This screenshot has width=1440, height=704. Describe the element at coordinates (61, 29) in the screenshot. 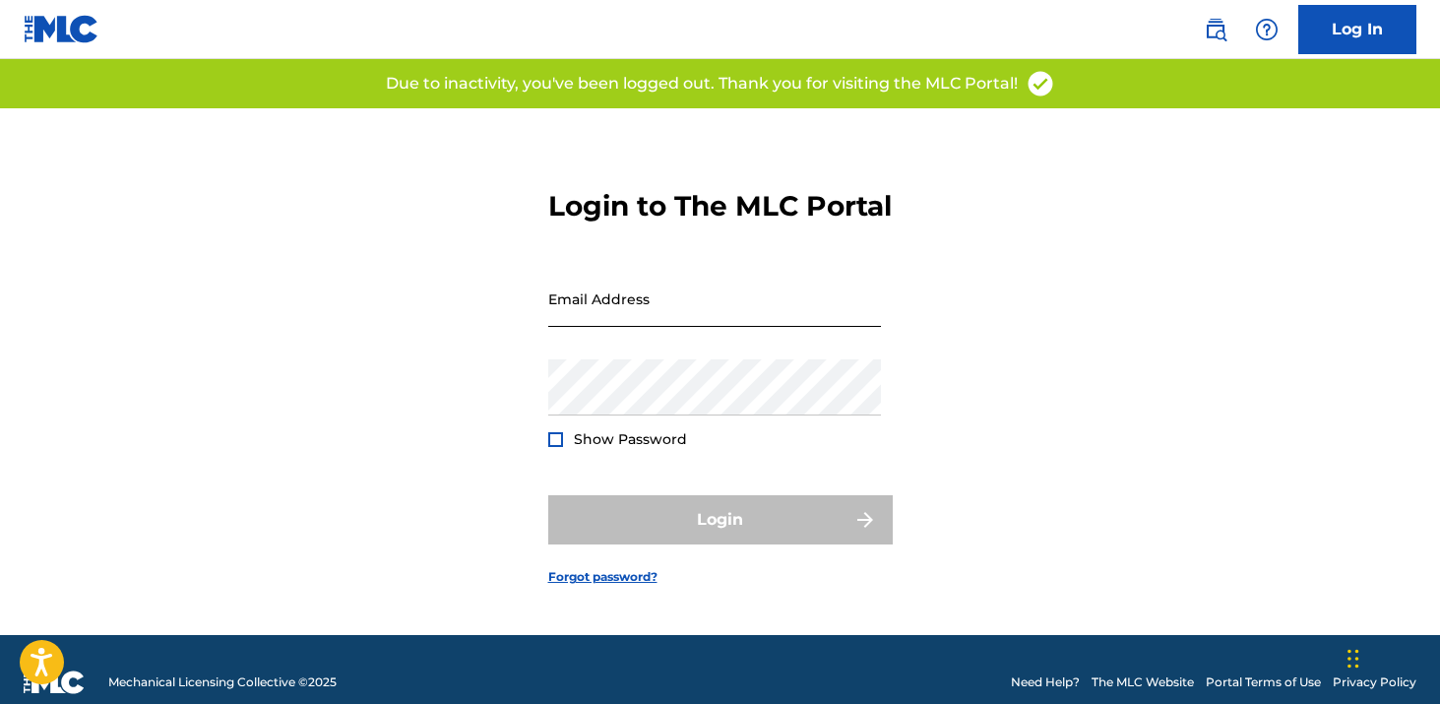

I see `img: MLC Logo` at that location.